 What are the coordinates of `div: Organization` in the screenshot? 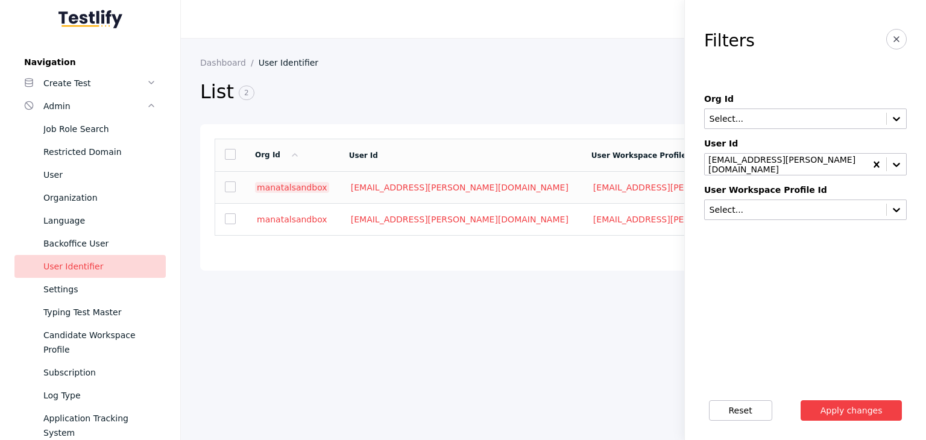 It's located at (99, 198).